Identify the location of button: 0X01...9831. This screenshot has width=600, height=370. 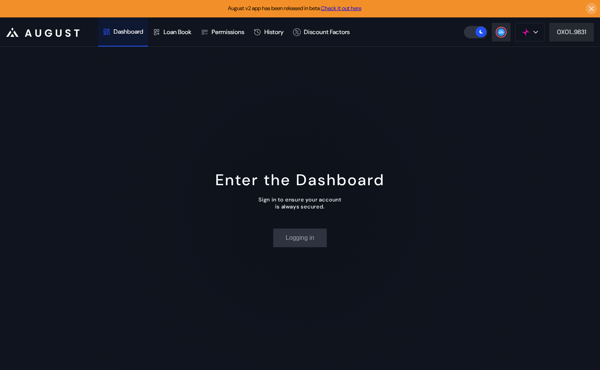
(572, 32).